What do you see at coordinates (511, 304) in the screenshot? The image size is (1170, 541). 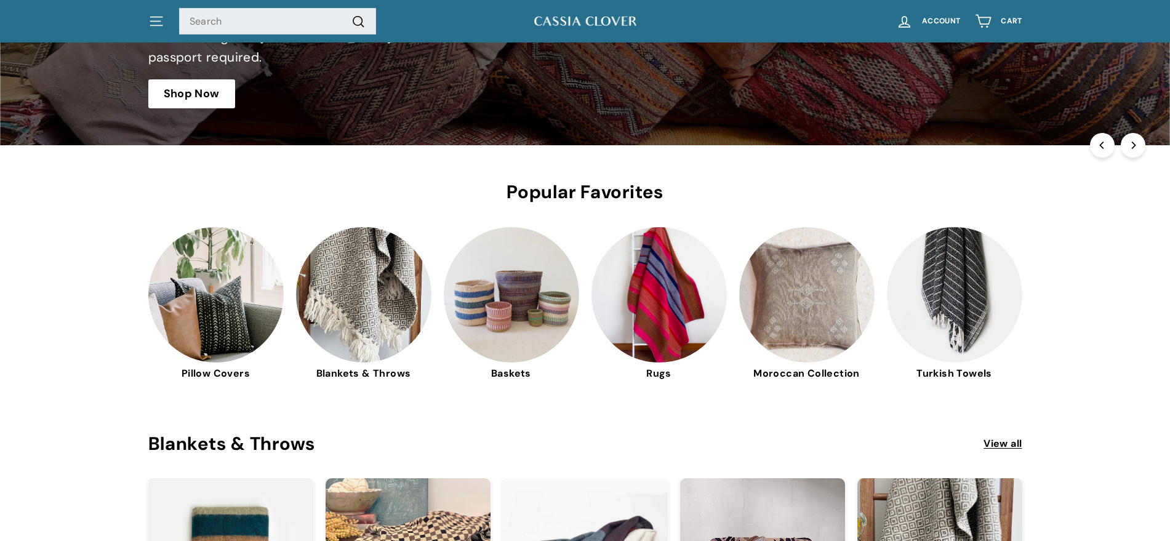 I see `a: Baskets` at bounding box center [511, 304].